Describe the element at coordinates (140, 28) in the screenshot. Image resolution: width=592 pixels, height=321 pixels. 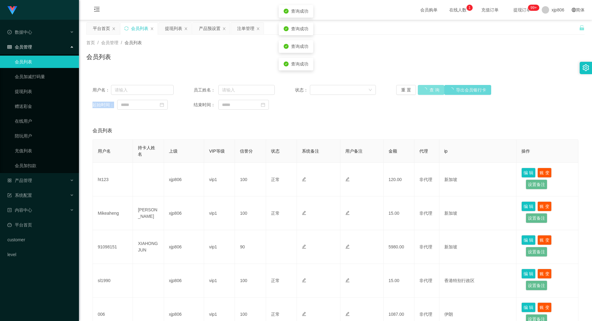
I see `div: 会员列表` at that location.